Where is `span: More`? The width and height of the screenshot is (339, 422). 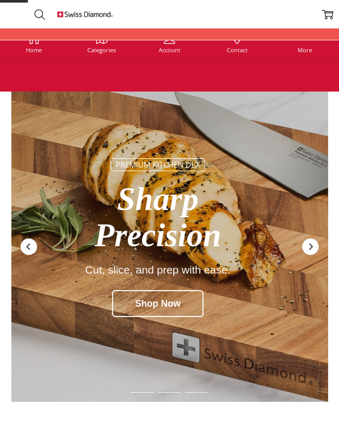
span: More is located at coordinates (305, 50).